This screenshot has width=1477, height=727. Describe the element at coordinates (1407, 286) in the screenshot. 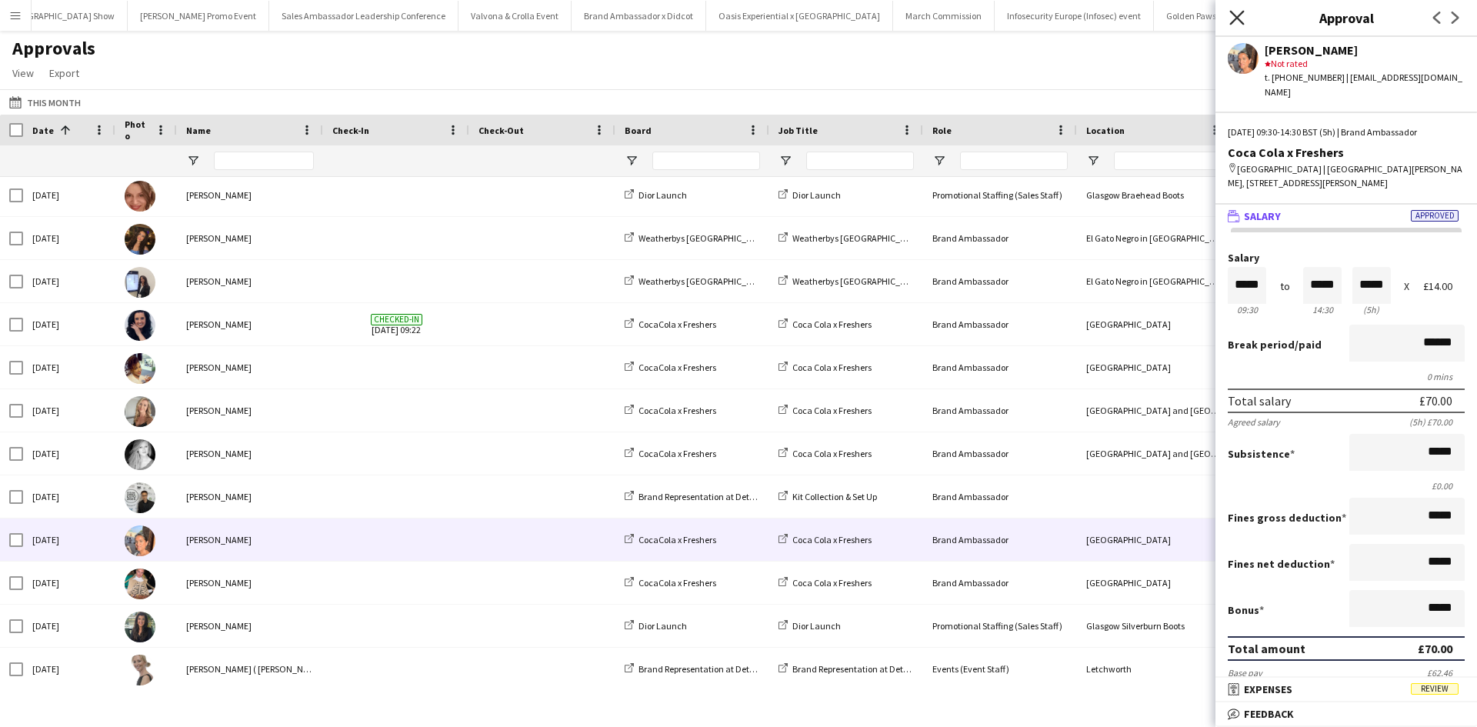

I see `div: X` at that location.